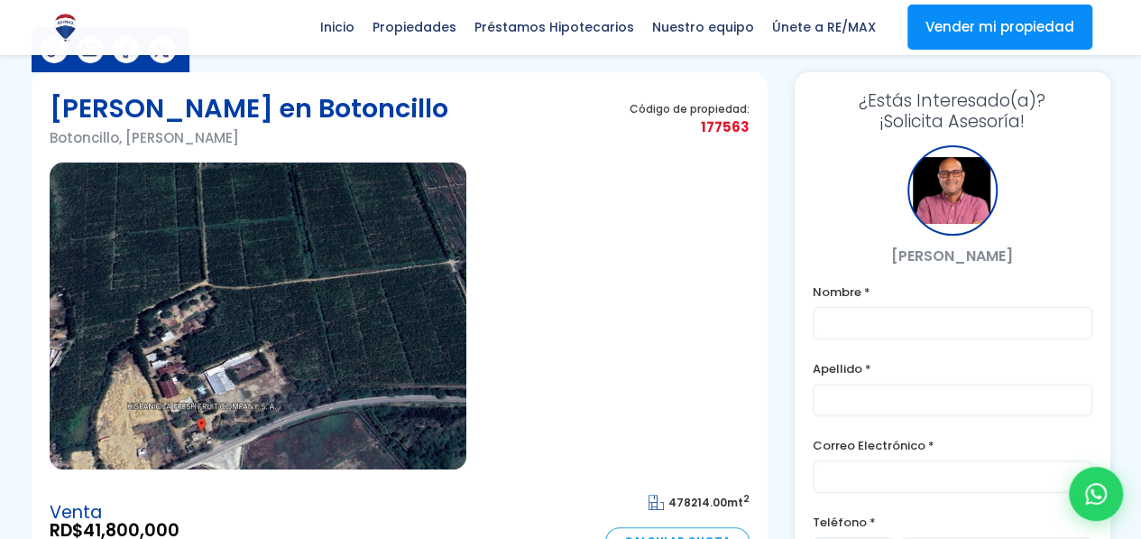 The height and width of the screenshot is (539, 1141). I want to click on span: 177563, so click(689, 126).